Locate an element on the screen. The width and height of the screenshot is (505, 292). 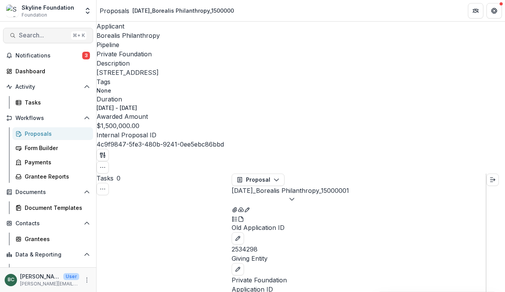
button: Open Workflows is located at coordinates (48, 118).